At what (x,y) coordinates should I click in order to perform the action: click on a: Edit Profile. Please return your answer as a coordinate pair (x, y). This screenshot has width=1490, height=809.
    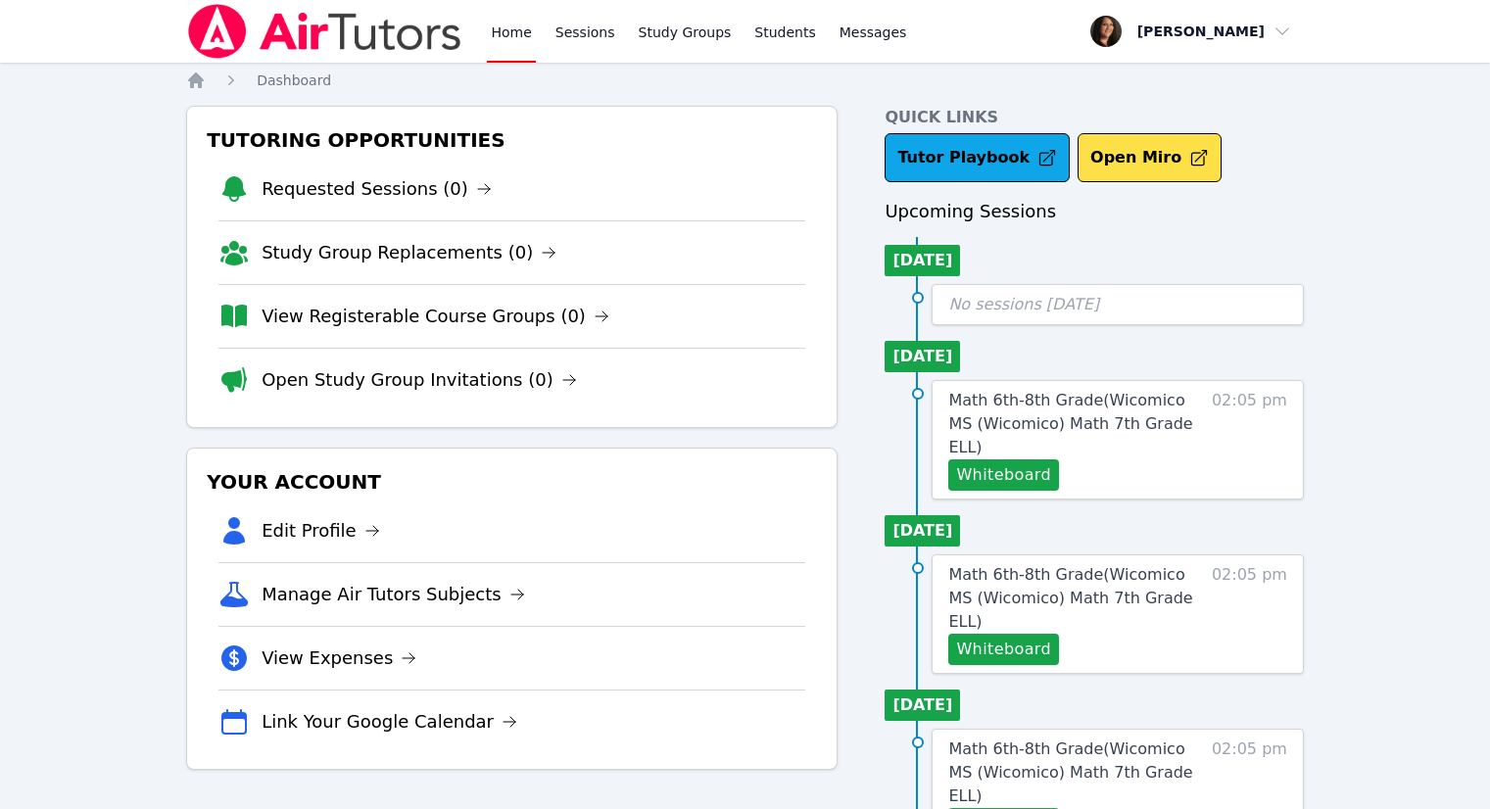
    Looking at the image, I should click on (320, 531).